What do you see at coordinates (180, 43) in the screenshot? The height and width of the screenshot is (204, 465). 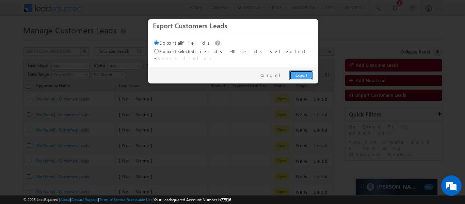 I see `span: all` at bounding box center [180, 43].